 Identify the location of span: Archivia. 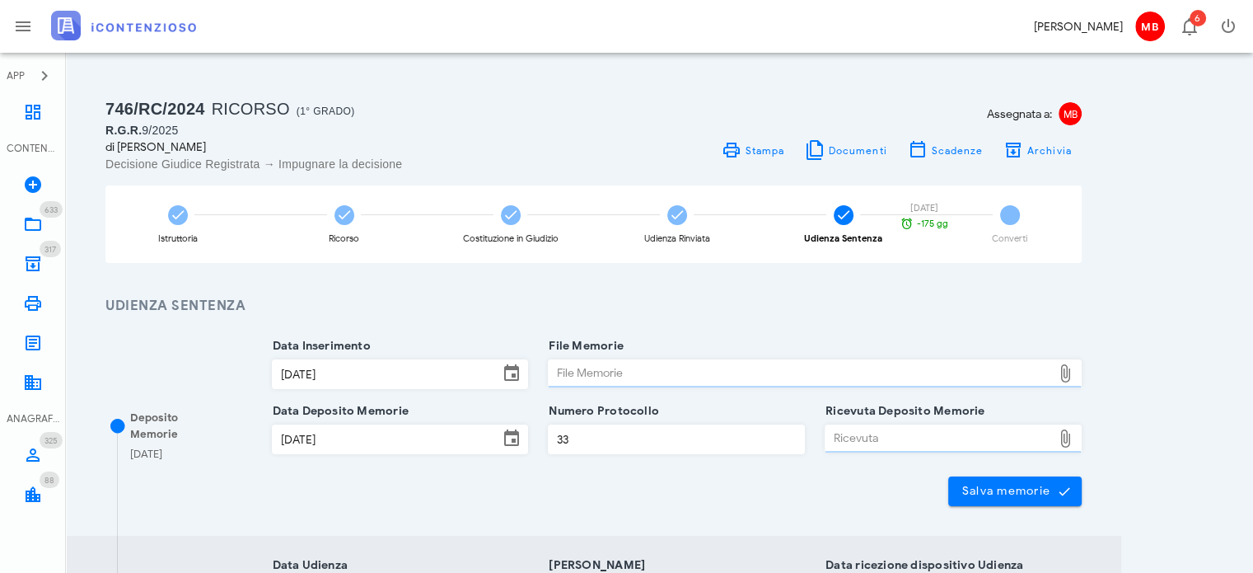
(1049, 150).